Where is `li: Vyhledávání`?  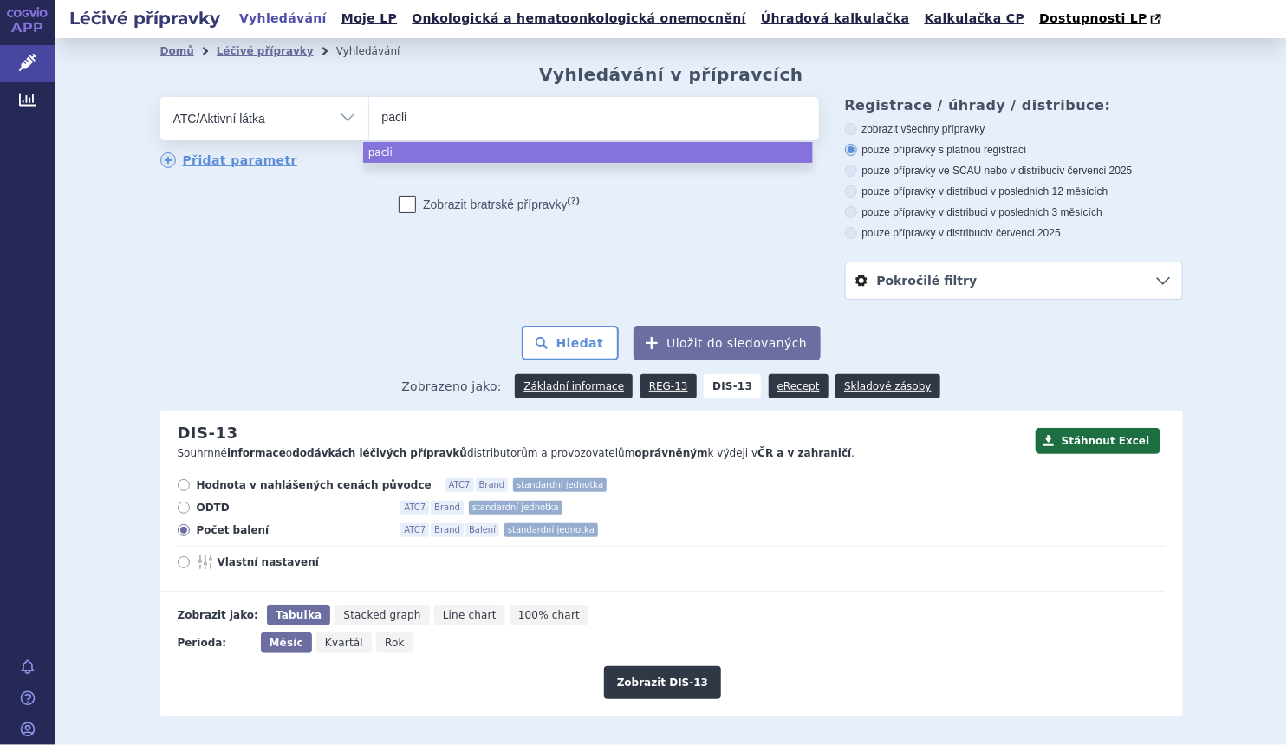
li: Vyhledávání is located at coordinates (380, 51).